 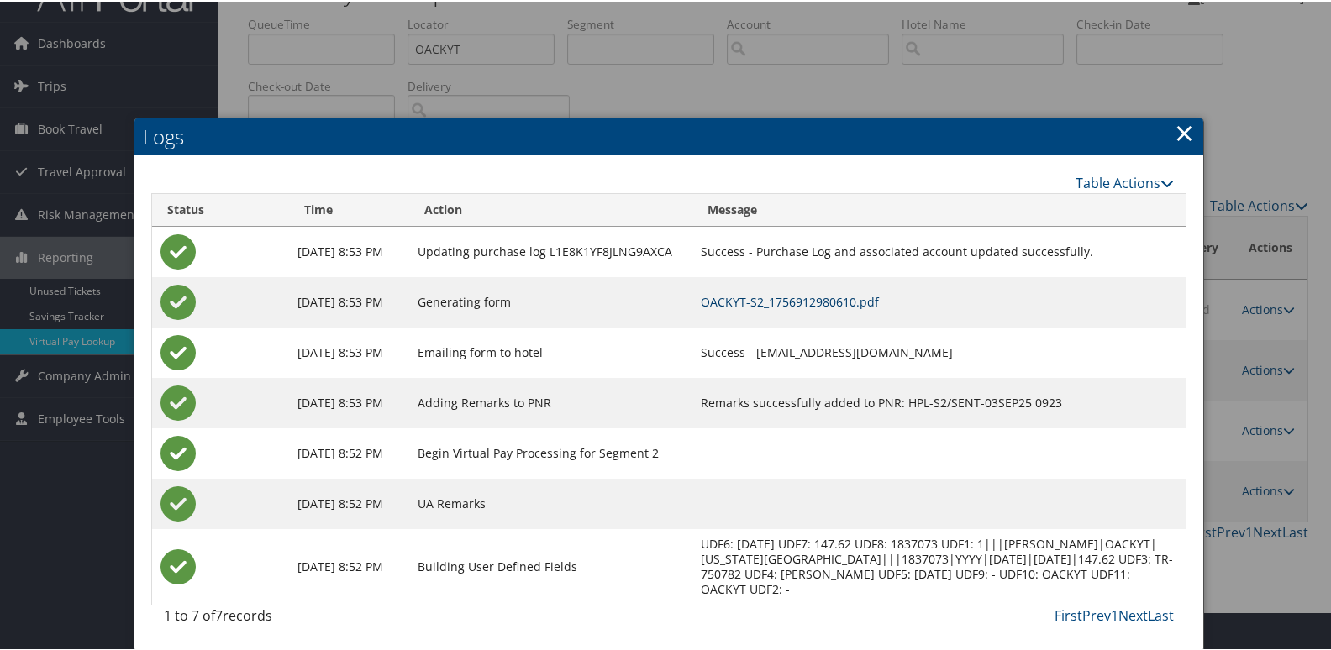 I want to click on a: OACKYT-S2_1756912980610.pdf, so click(x=790, y=300).